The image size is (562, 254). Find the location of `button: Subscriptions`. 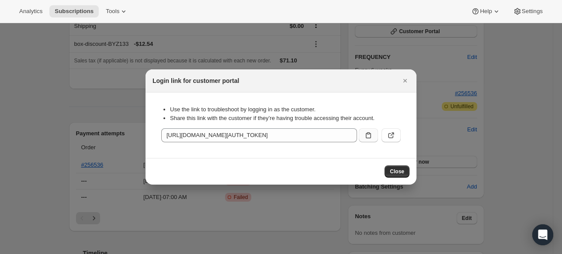

button: Subscriptions is located at coordinates (74, 11).